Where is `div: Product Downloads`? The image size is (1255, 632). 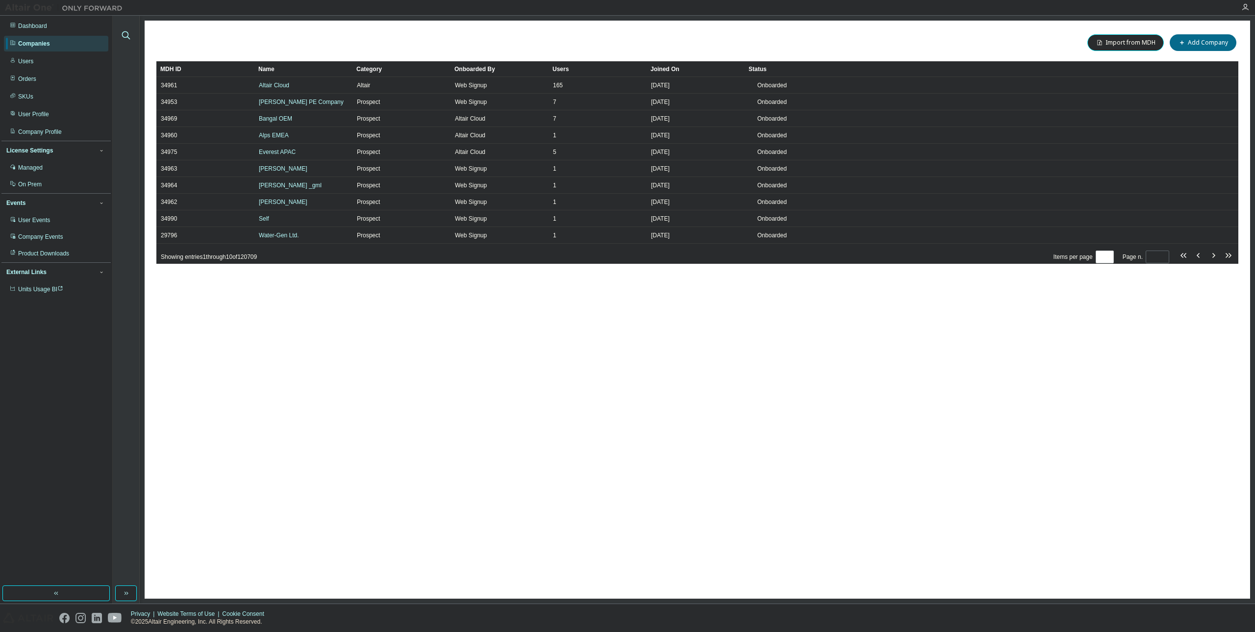
div: Product Downloads is located at coordinates (44, 254).